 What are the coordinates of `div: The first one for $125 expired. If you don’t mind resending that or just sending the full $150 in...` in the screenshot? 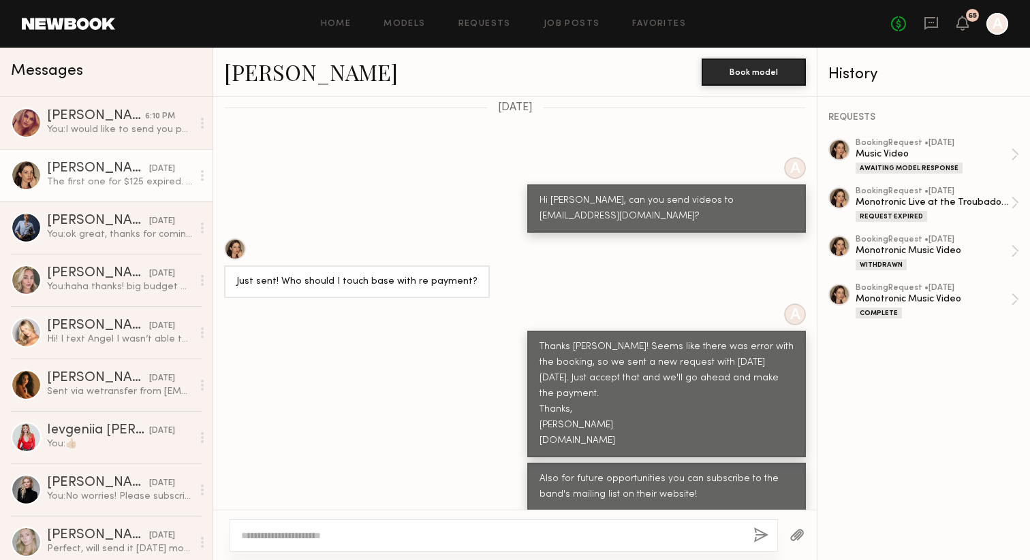 It's located at (119, 182).